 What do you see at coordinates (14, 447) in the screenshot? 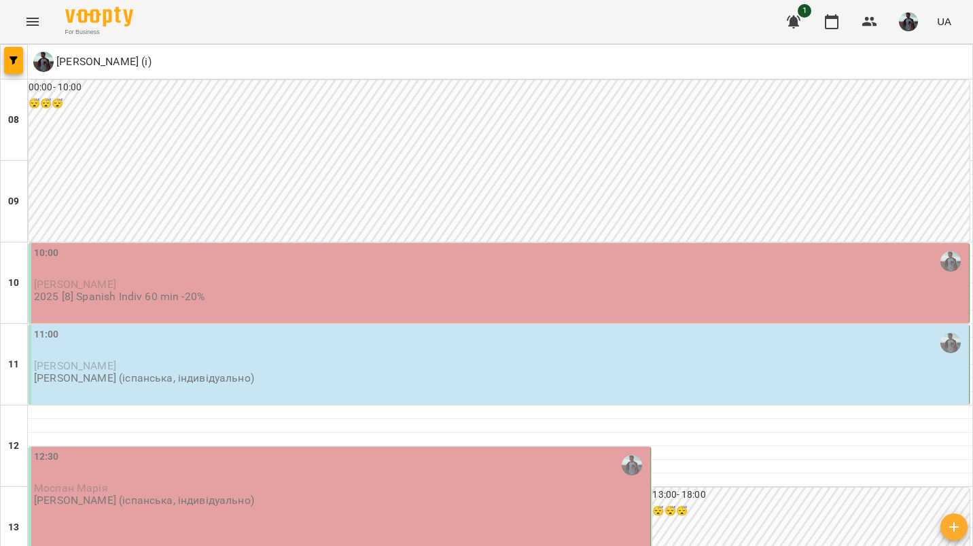
I see `h6: 12` at bounding box center [14, 447].